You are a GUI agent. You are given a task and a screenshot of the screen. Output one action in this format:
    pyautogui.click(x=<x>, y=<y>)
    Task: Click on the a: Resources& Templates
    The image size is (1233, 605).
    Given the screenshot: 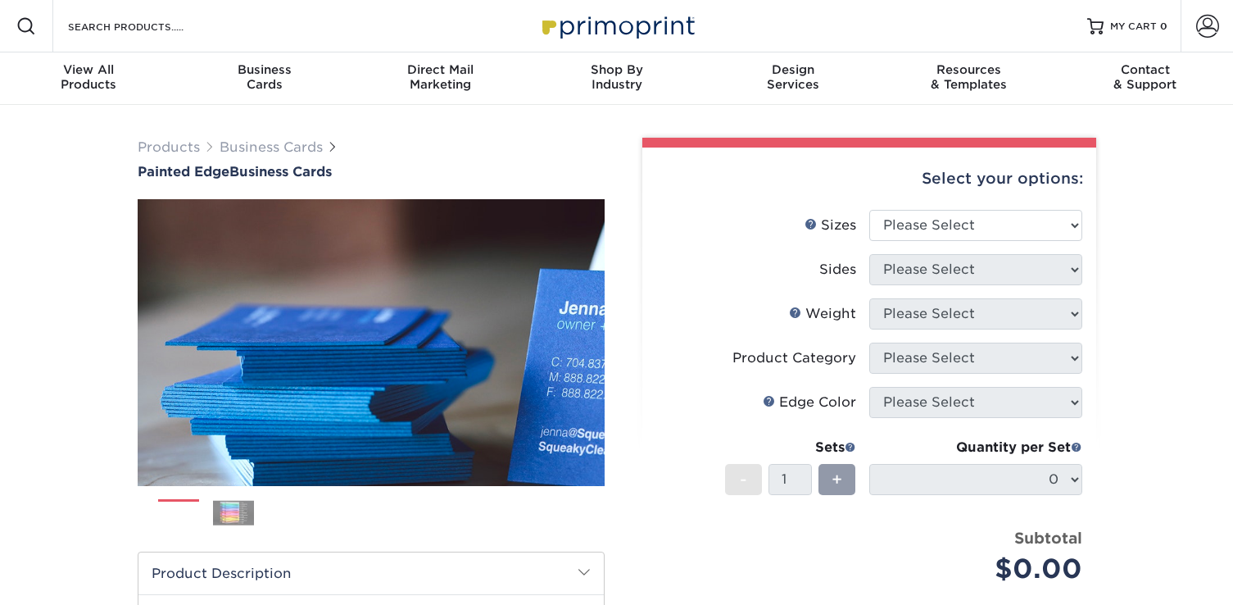 What is the action you would take?
    pyautogui.click(x=969, y=79)
    